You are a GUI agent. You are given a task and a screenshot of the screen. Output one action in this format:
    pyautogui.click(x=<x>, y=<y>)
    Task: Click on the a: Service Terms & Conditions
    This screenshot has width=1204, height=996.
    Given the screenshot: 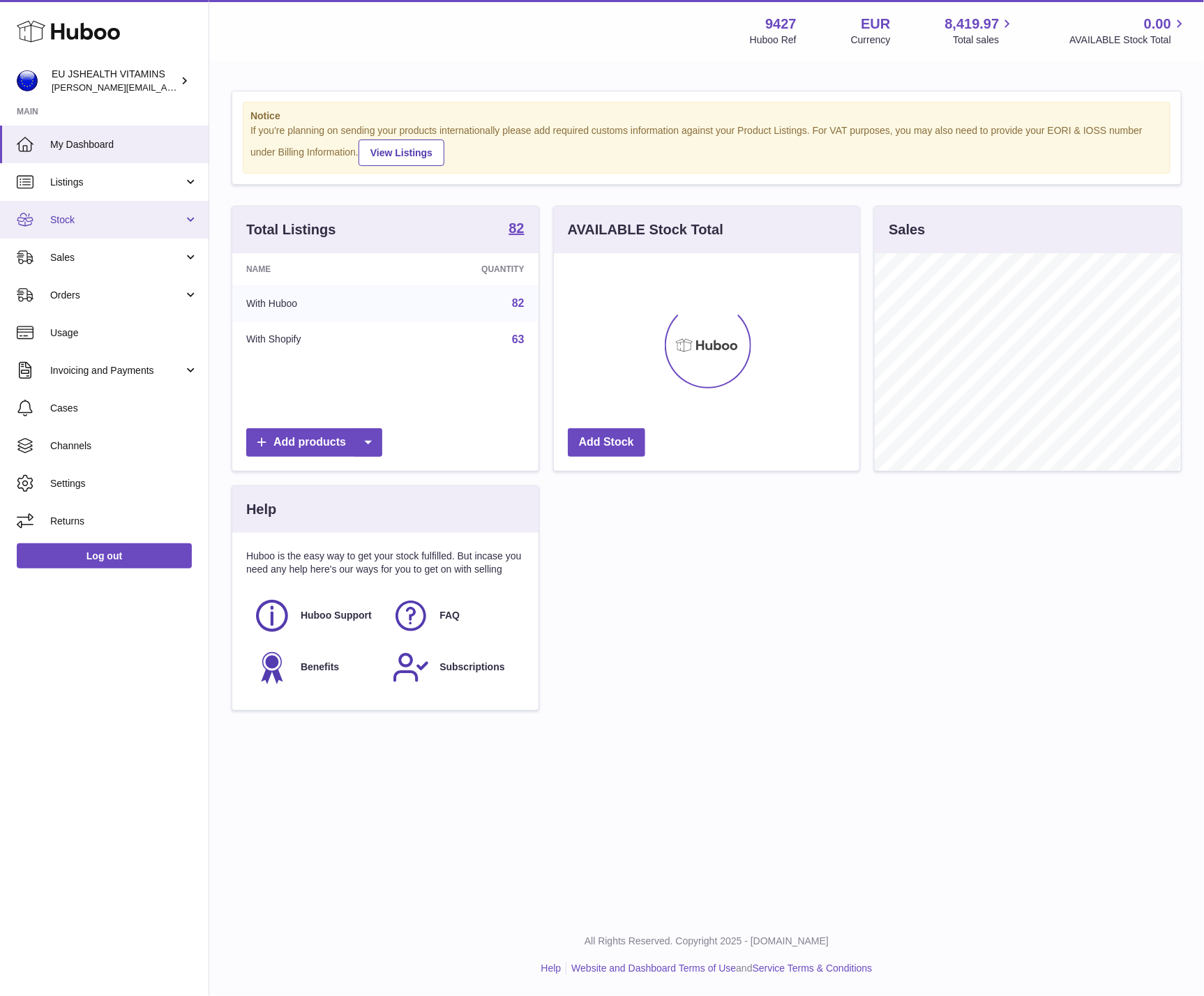 What is the action you would take?
    pyautogui.click(x=813, y=969)
    